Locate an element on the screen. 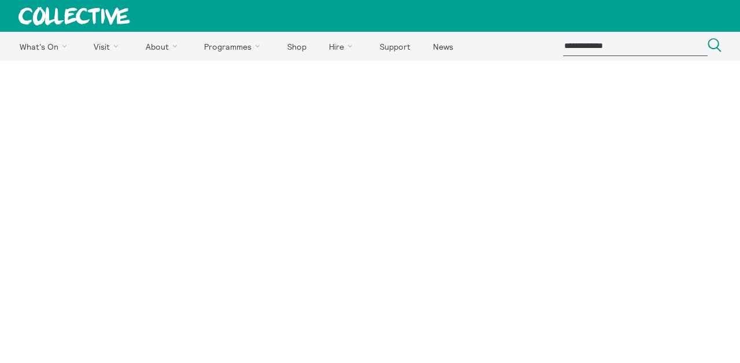  a: Programmes is located at coordinates (235, 46).